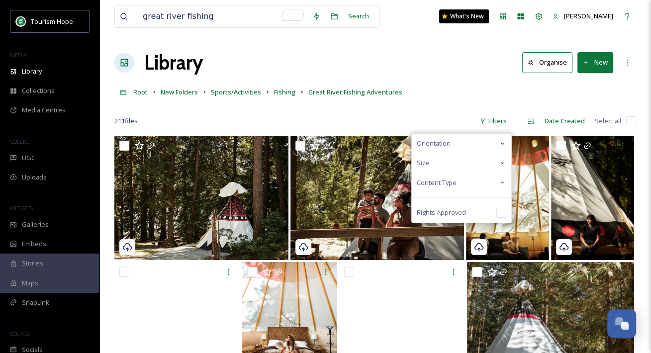 This screenshot has height=353, width=651. Describe the element at coordinates (201, 198) in the screenshot. I see `img: 80176_Main File.tif` at that location.